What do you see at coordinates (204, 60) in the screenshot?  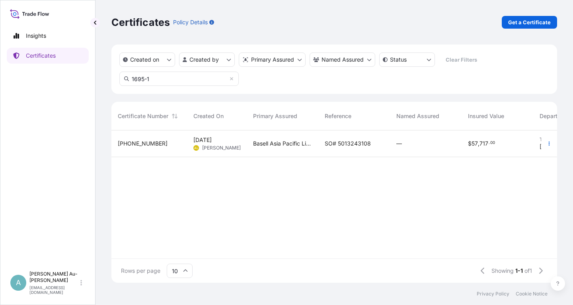 I see `p: Created by` at bounding box center [204, 60].